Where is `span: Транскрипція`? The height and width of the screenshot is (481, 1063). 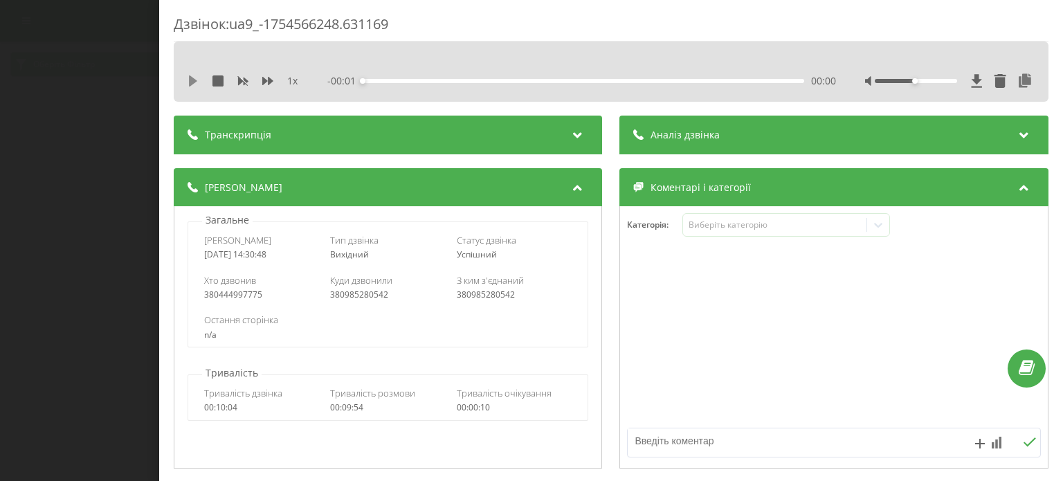 span: Транскрипція is located at coordinates (238, 135).